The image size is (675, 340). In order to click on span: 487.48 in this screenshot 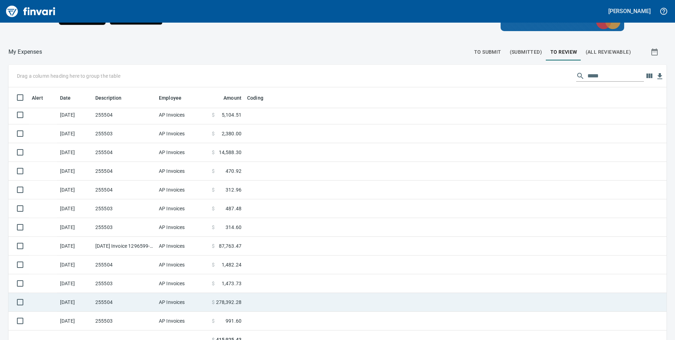, I will do `click(234, 208)`.